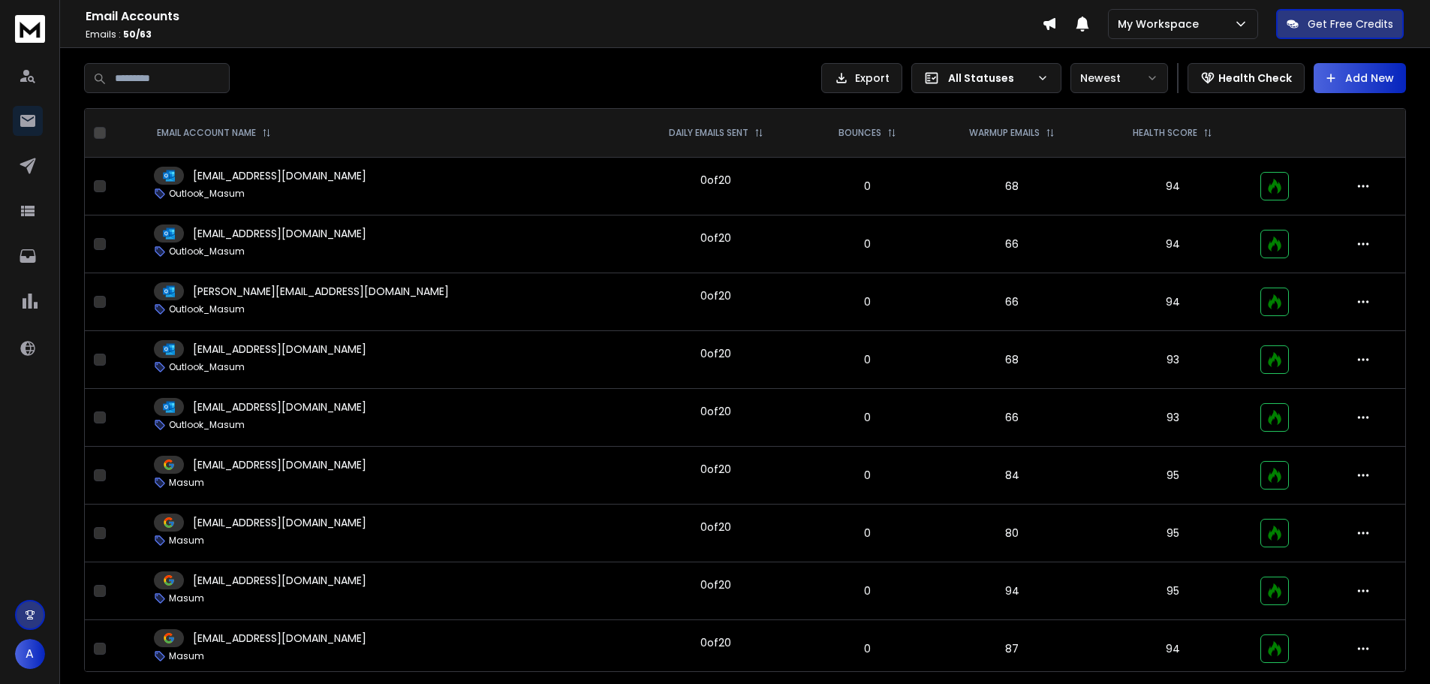 Image resolution: width=1430 pixels, height=684 pixels. I want to click on span: A, so click(30, 654).